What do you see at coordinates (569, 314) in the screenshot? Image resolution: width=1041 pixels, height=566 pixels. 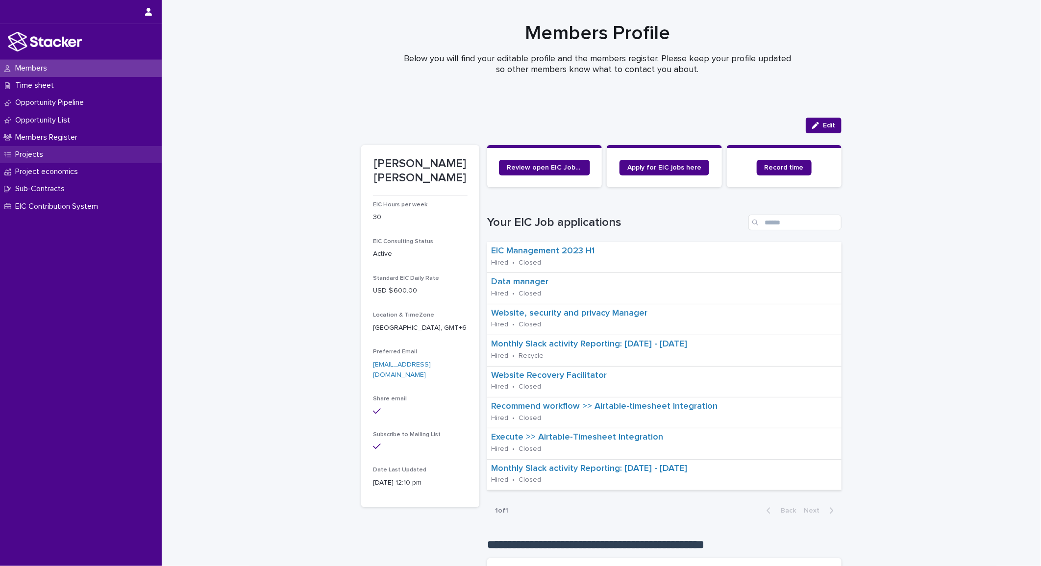 I see `a: Website, security and privacy Manager` at bounding box center [569, 314].